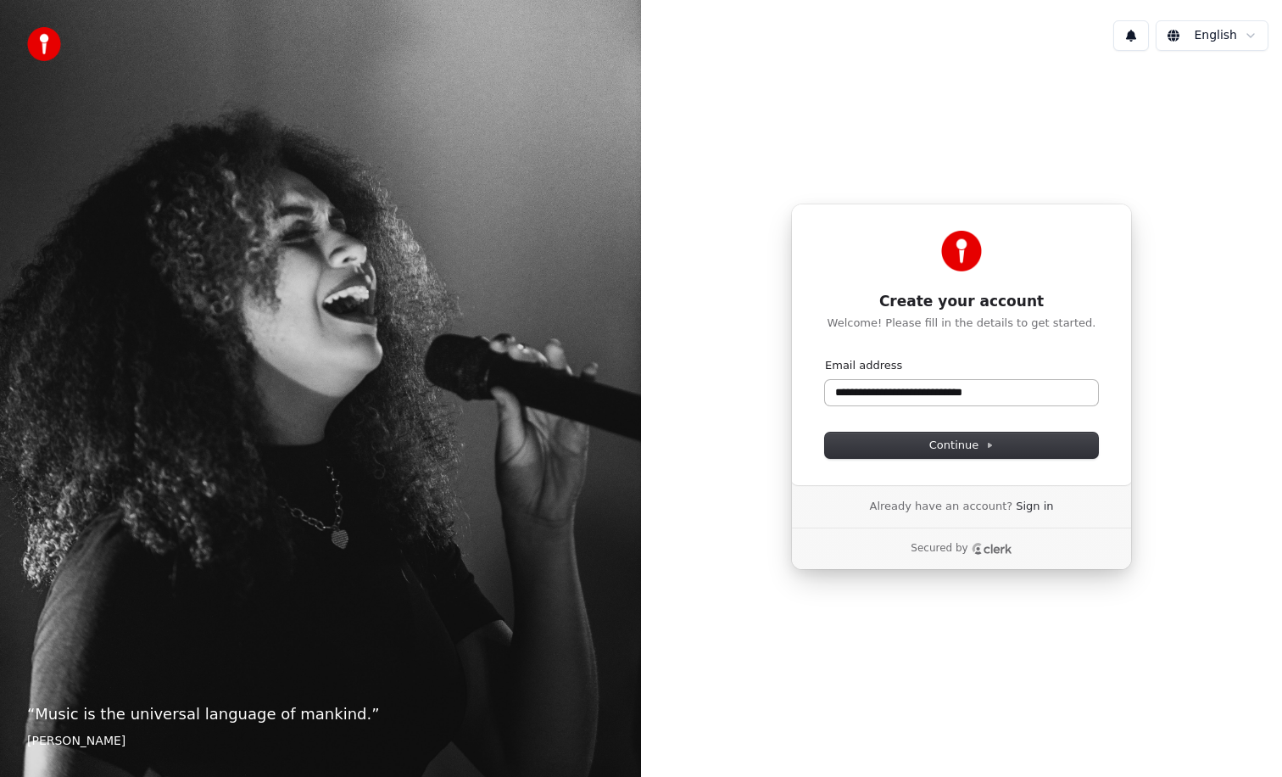  What do you see at coordinates (961, 302) in the screenshot?
I see `h1: Create your account` at bounding box center [961, 302].